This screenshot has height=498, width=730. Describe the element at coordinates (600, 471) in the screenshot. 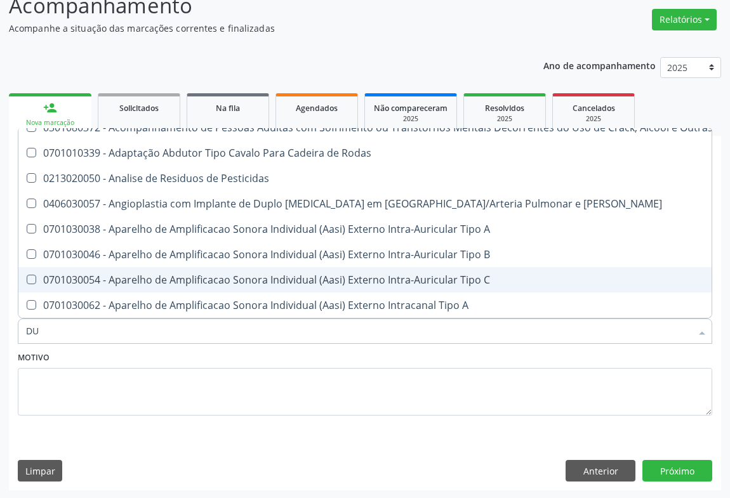

I see `button: Anterior` at that location.